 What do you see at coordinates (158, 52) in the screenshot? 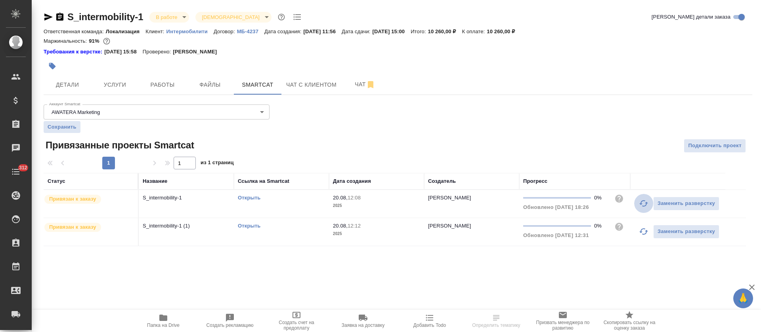
I see `p: Проверено:` at bounding box center [158, 52].